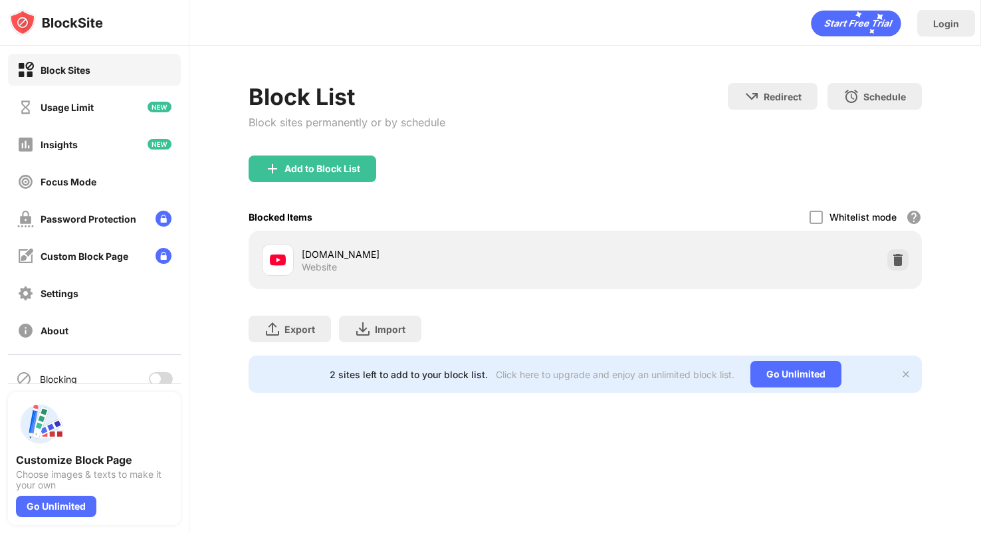  I want to click on img: x-button.svg, so click(906, 374).